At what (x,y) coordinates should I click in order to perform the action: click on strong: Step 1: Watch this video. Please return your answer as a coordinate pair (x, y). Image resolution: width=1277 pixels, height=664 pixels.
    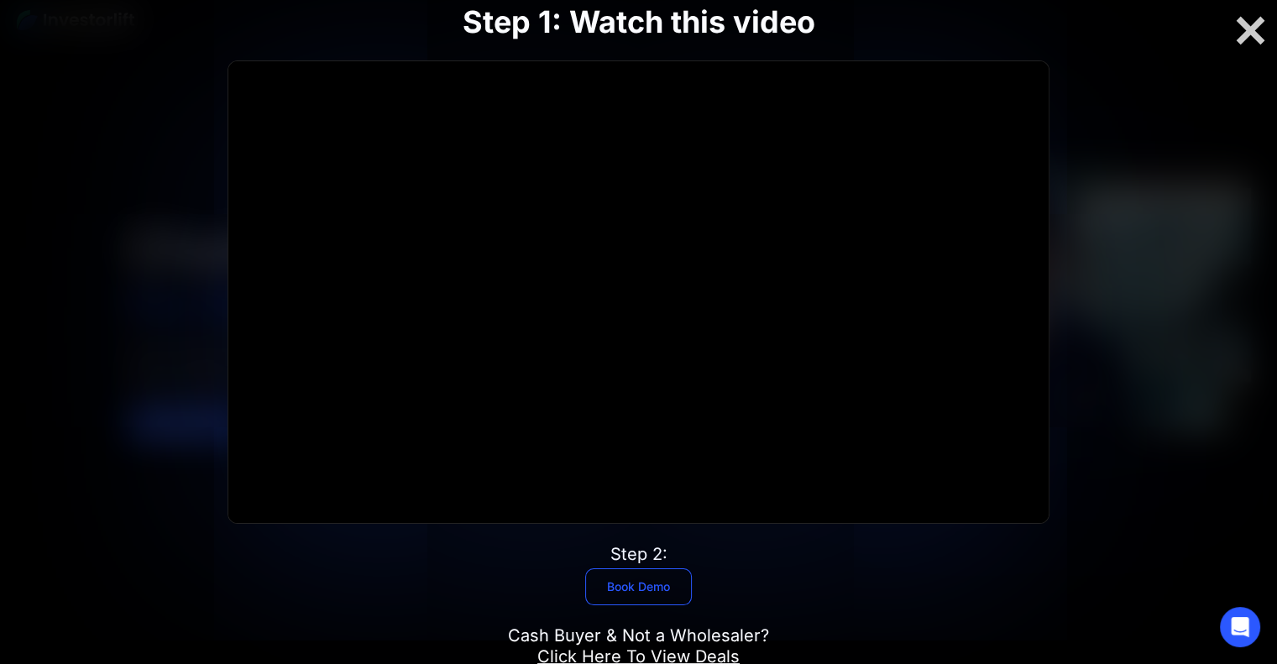
    Looking at the image, I should click on (638, 22).